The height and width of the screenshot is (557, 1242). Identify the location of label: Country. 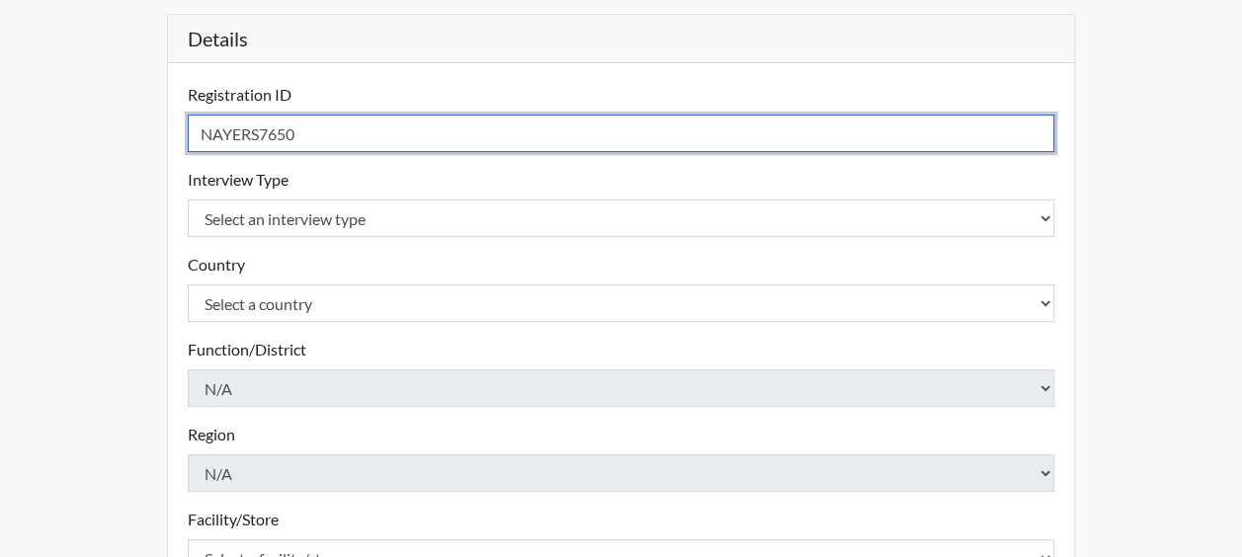
(216, 265).